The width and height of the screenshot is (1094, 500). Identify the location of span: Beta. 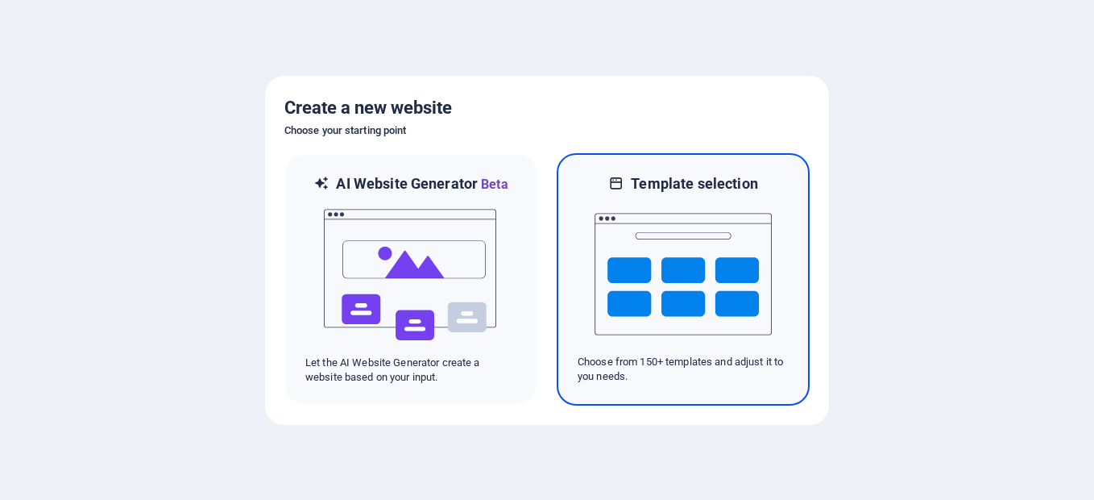
(493, 184).